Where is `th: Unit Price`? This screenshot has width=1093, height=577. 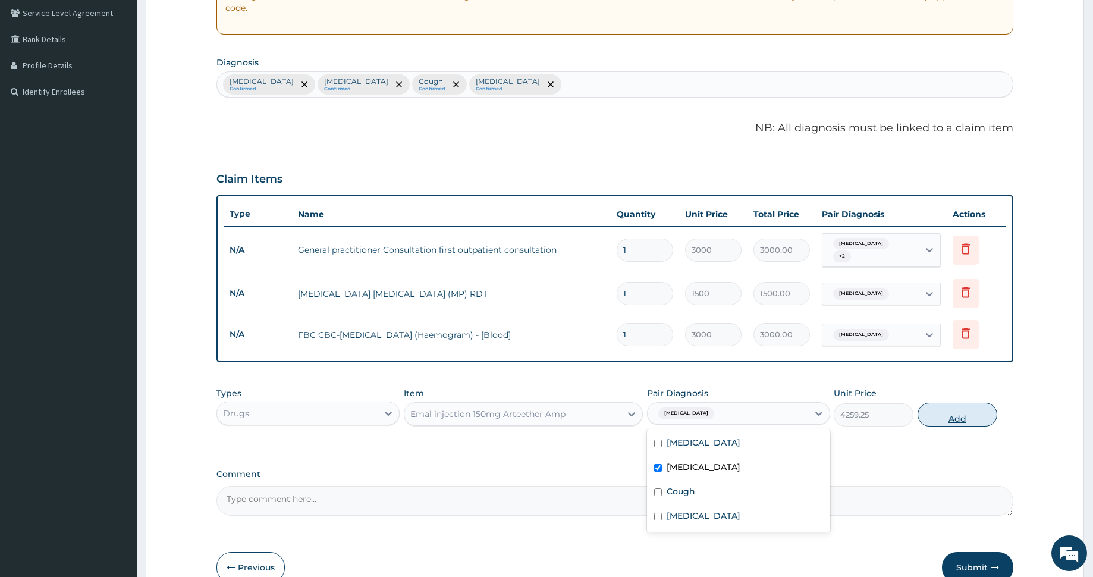 th: Unit Price is located at coordinates (713, 214).